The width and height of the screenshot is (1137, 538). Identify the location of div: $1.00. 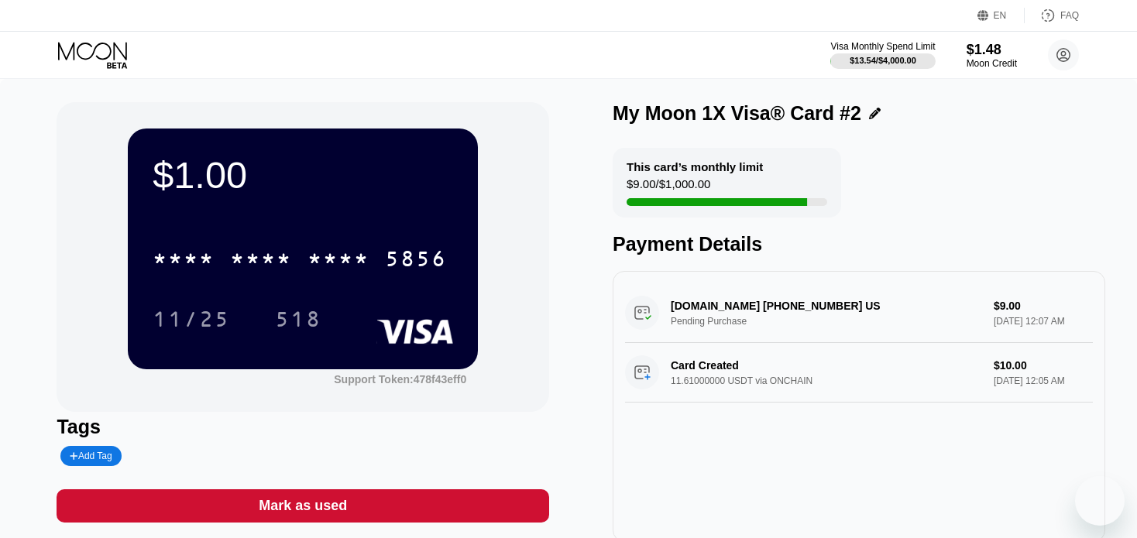
(303, 175).